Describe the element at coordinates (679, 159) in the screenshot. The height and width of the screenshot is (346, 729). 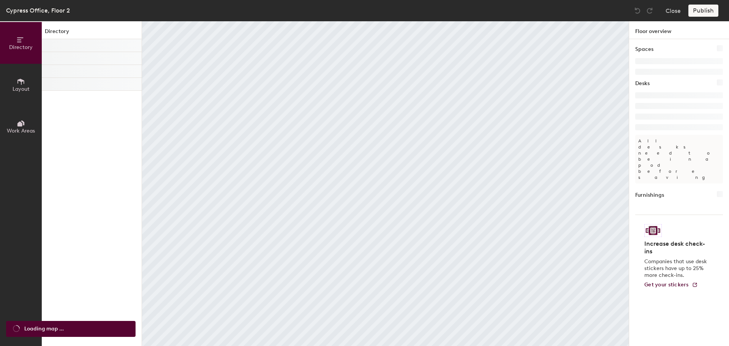
I see `p: All desks need to be in a pod before saving` at that location.